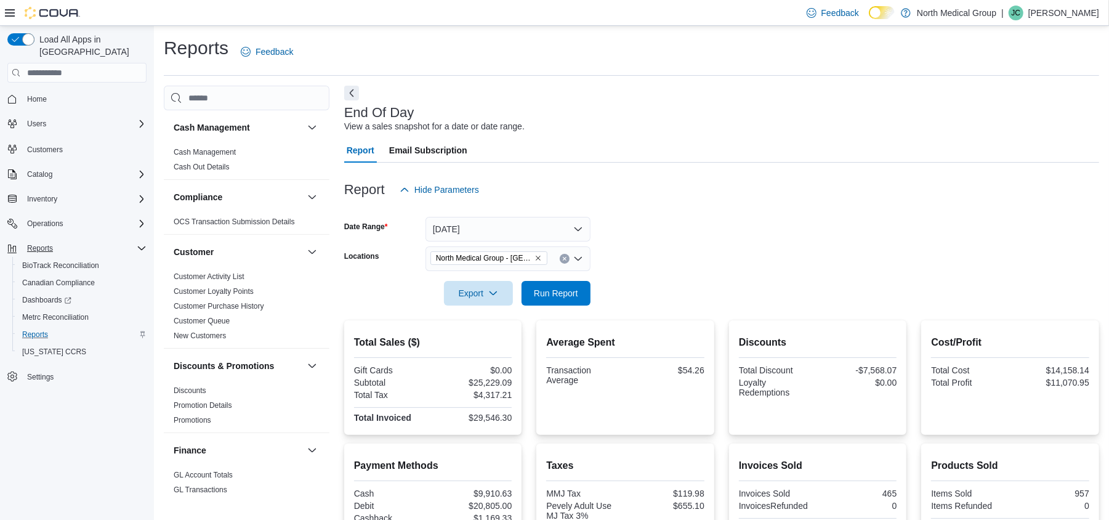  Describe the element at coordinates (392, 370) in the screenshot. I see `div: Gift Cards` at that location.